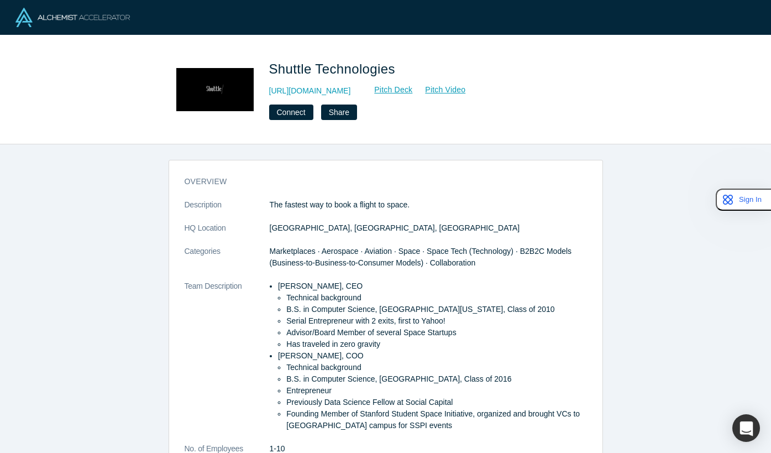 The height and width of the screenshot is (453, 771). I want to click on p: Previously Data Science Fellow at Social Capital, so click(436, 402).